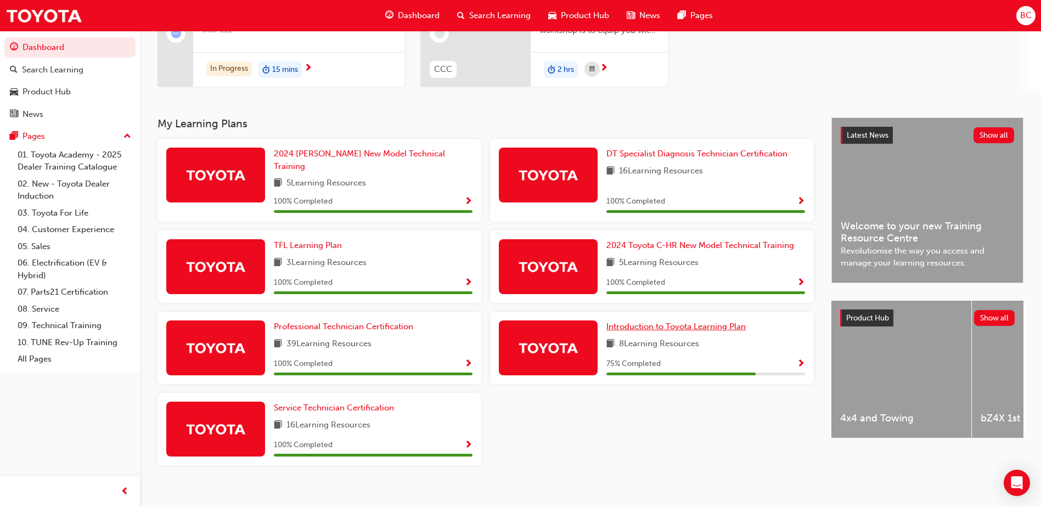  What do you see at coordinates (44, 15) in the screenshot?
I see `a: Trak` at bounding box center [44, 15].